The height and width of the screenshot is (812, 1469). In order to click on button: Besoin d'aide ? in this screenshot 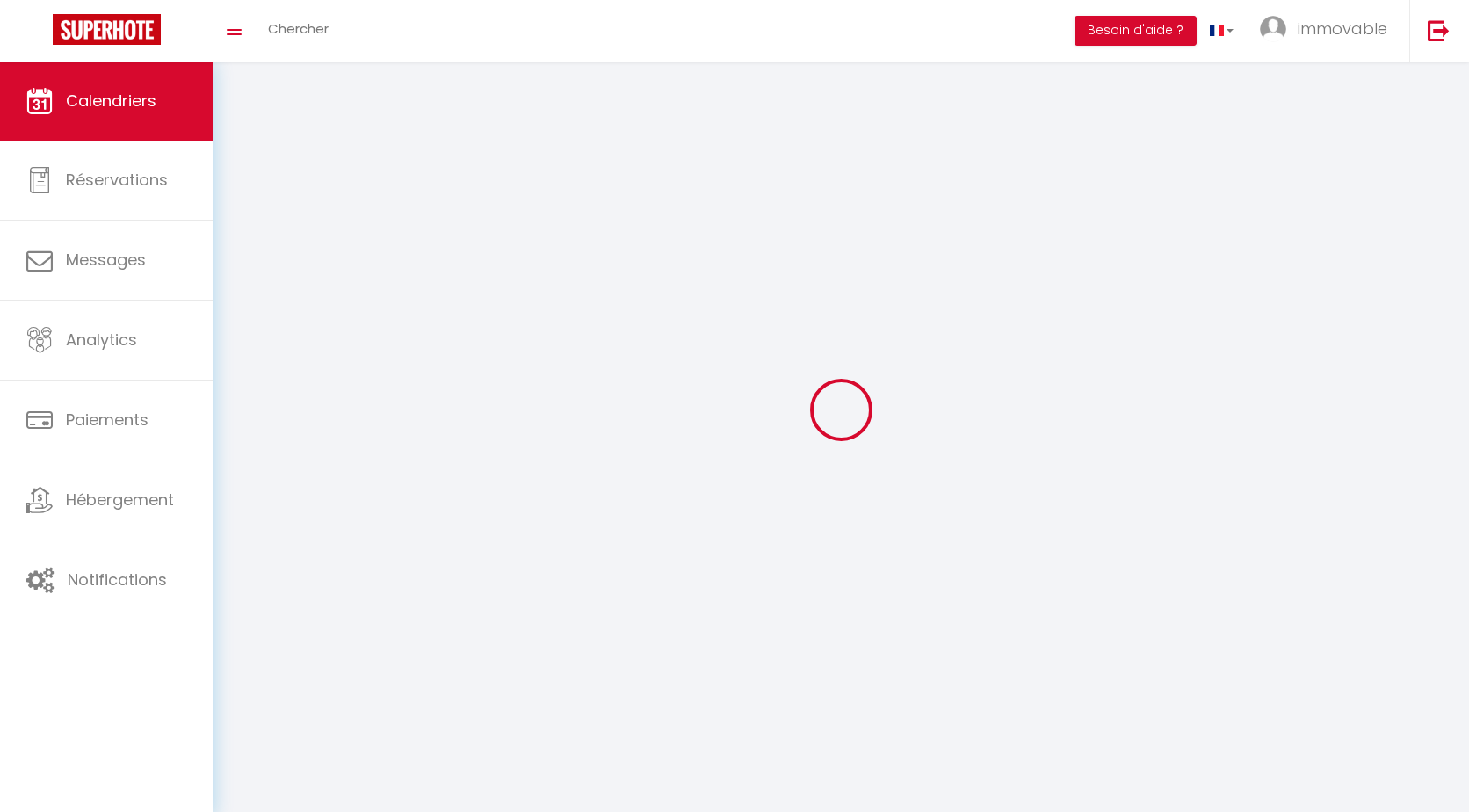, I will do `click(1135, 30)`.